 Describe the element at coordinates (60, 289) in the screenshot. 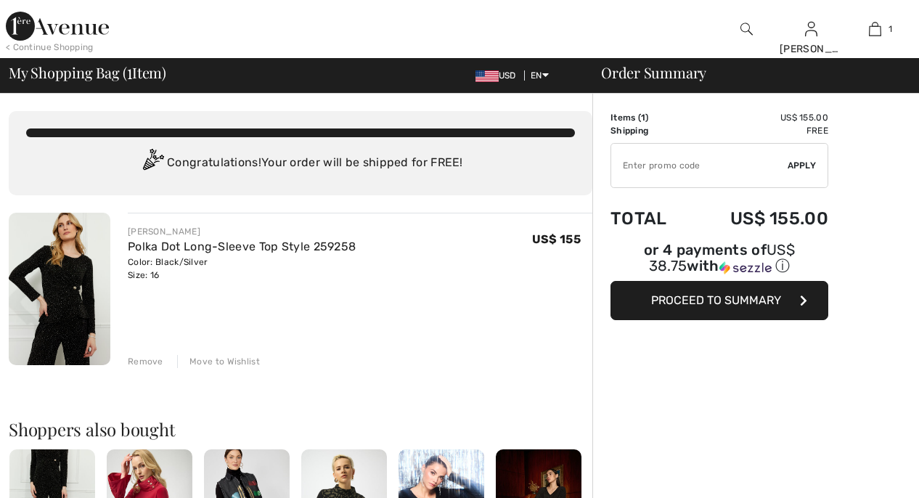

I see `img: Polka Dot Long-Sleeve Top Style 259258` at that location.